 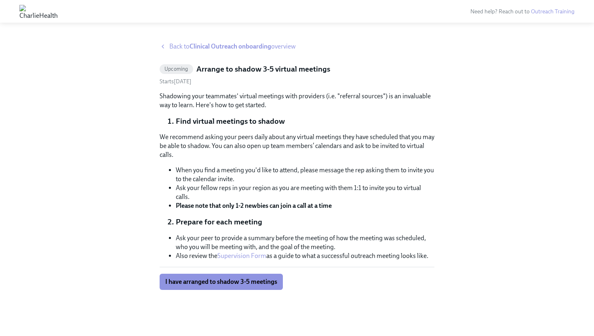 What do you see at coordinates (176, 69) in the screenshot?
I see `span: Upcoming` at bounding box center [176, 69].